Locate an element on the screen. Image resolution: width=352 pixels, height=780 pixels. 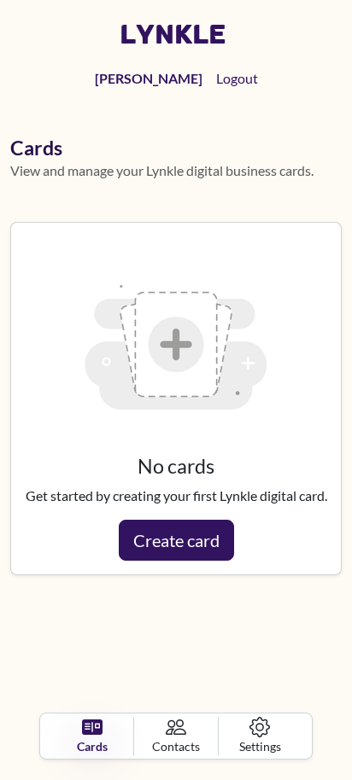
a: lynkle is located at coordinates (172, 34).